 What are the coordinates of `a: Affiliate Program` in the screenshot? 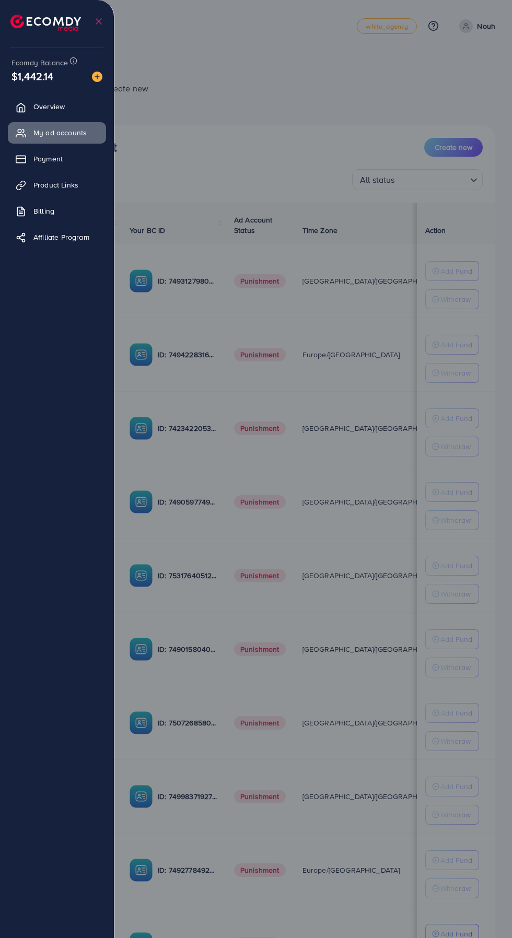 It's located at (57, 237).